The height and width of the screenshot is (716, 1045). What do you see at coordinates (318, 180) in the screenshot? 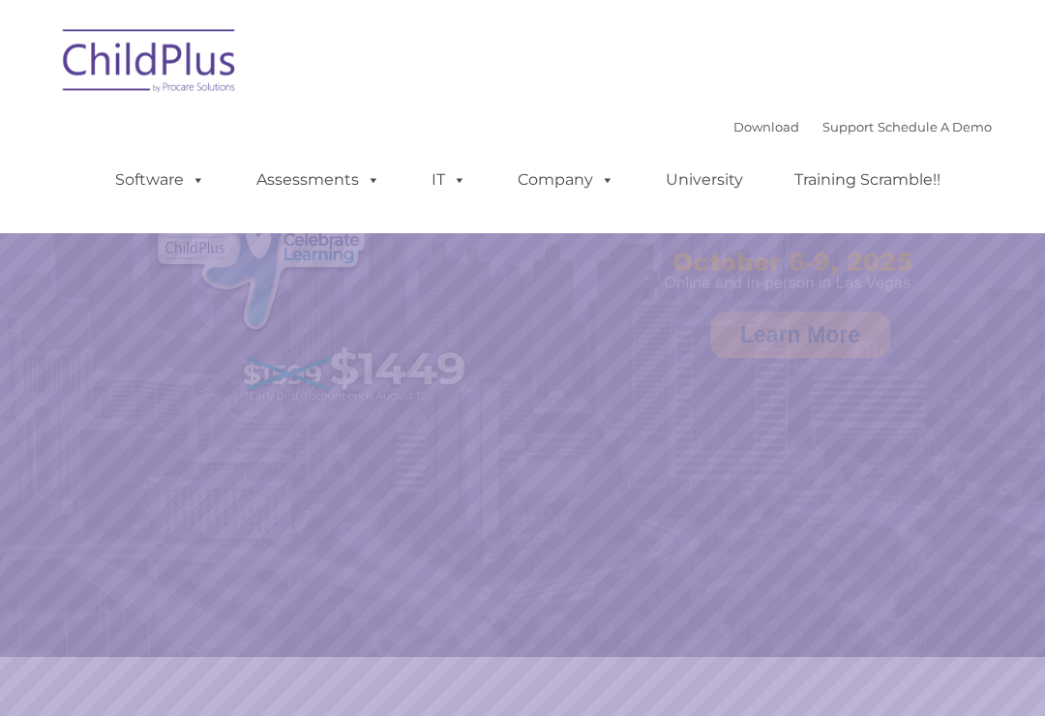
I see `a: Assessments` at bounding box center [318, 180].